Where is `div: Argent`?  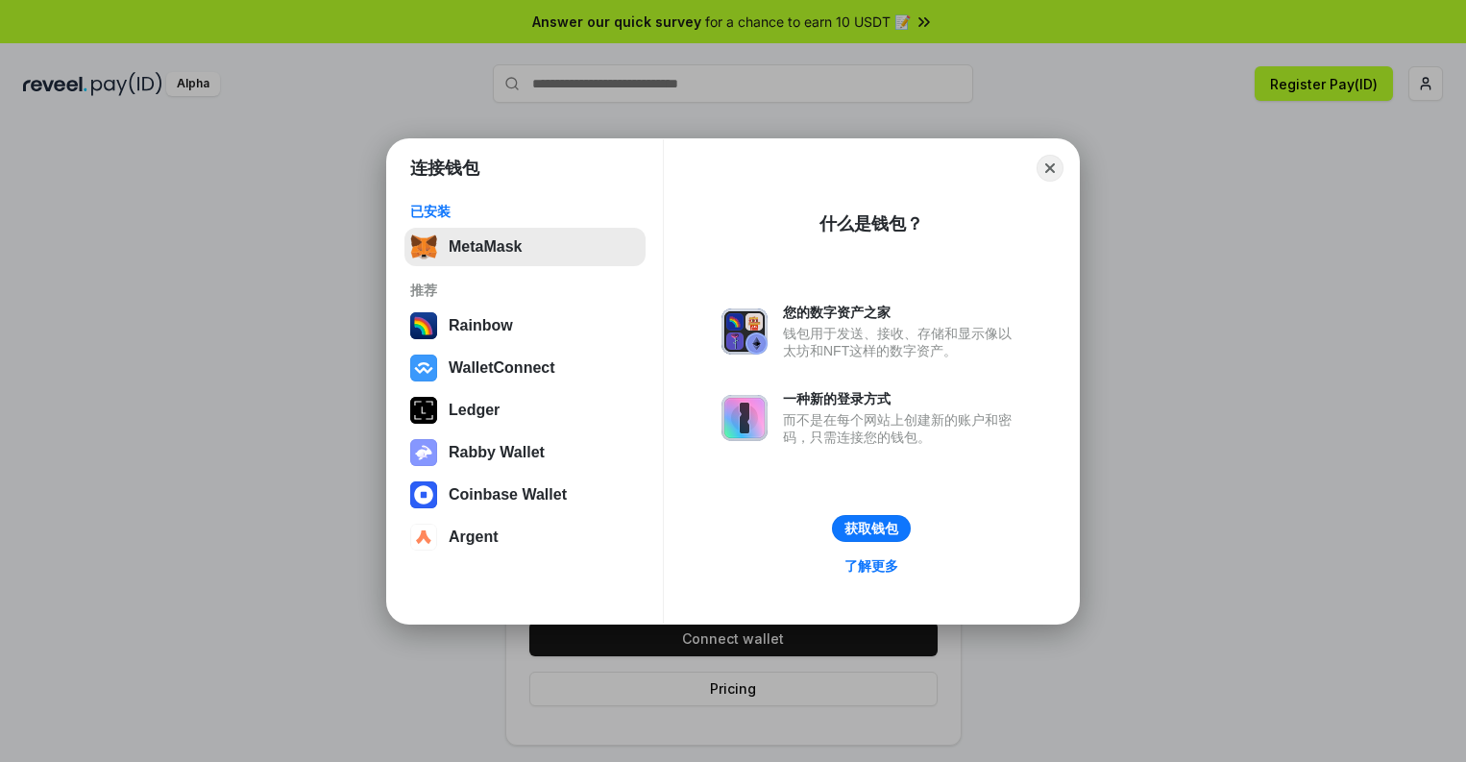
div: Argent is located at coordinates (474, 537).